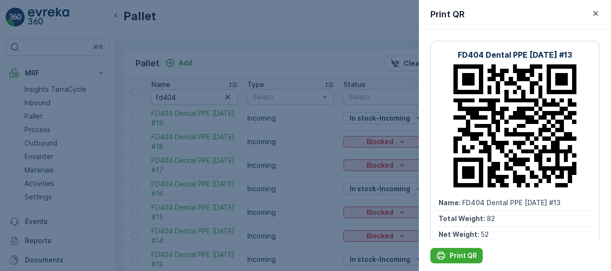 This screenshot has height=271, width=611. I want to click on span: Name :, so click(450, 202).